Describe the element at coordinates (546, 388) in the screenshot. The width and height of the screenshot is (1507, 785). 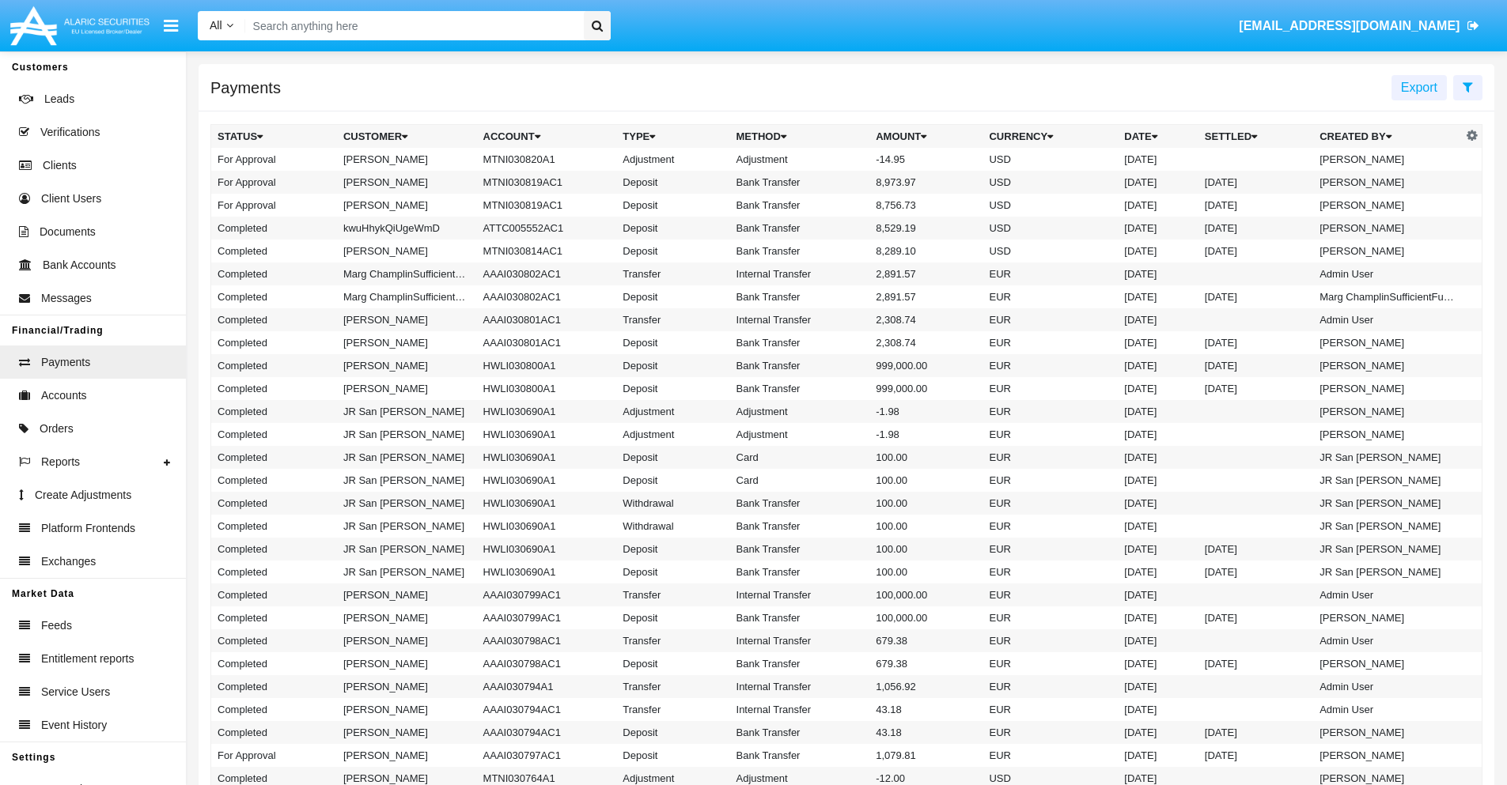
I see `td: HWLI030800A1` at that location.